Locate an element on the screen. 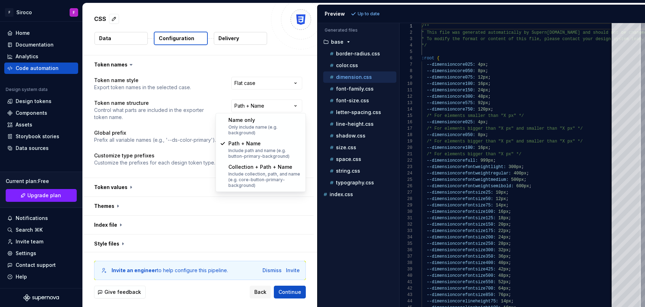 This screenshot has width=645, height=307. div: Include collection, path, and name (e.g. core-button-primary-background) is located at coordinates (265, 180).